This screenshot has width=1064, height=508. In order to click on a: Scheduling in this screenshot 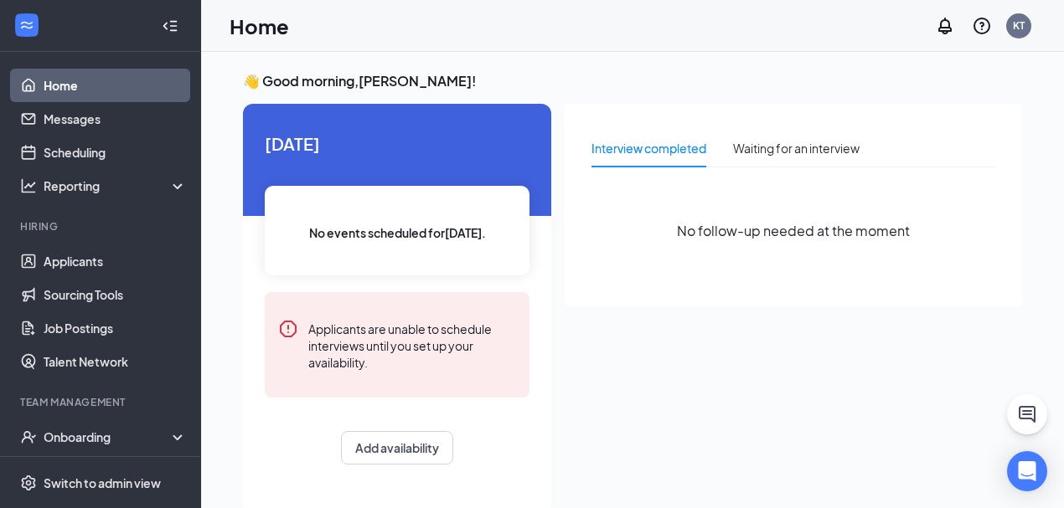, I will do `click(115, 152)`.